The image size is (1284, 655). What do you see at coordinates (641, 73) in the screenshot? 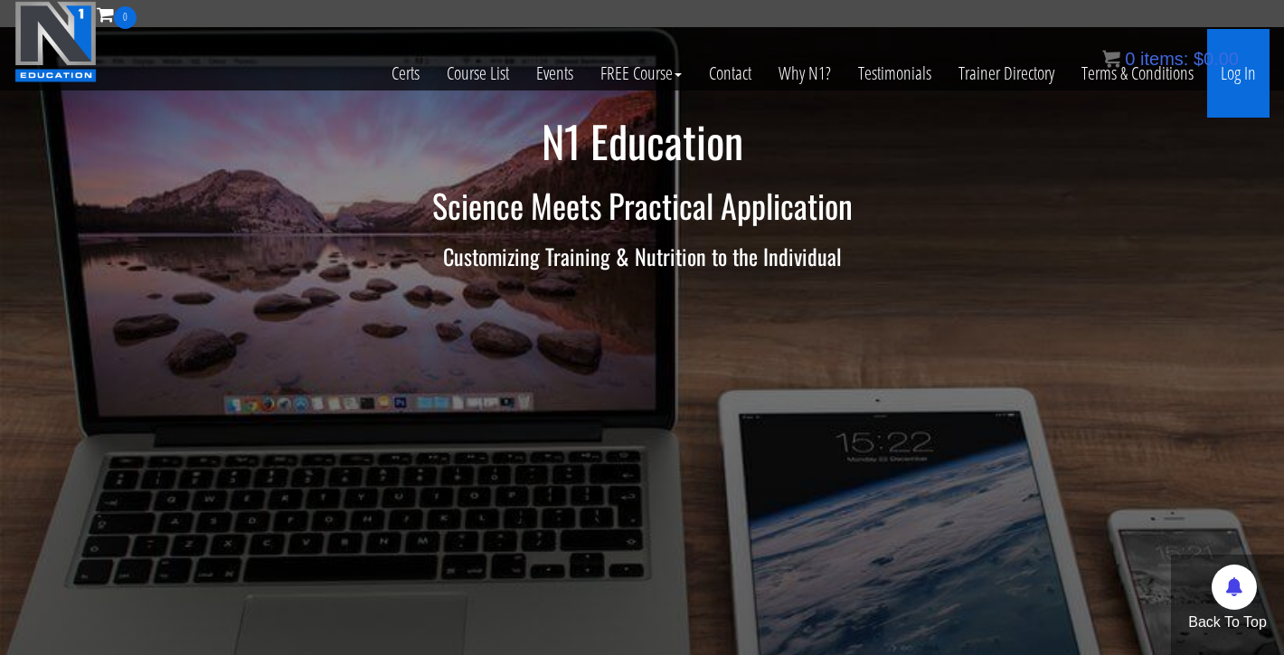
I see `a: FREE Course` at bounding box center [641, 73].